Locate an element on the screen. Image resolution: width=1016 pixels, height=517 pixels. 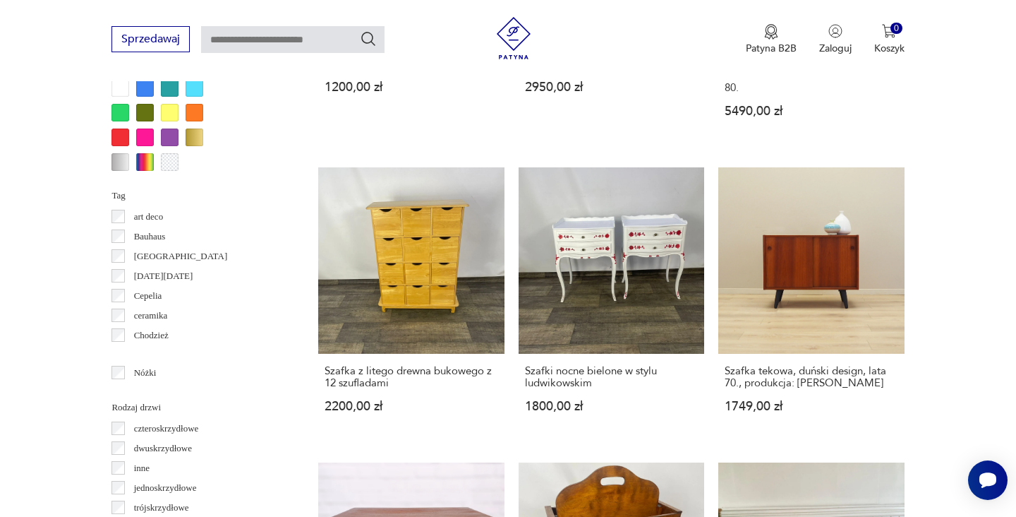
p: Nóżki is located at coordinates (145, 373).